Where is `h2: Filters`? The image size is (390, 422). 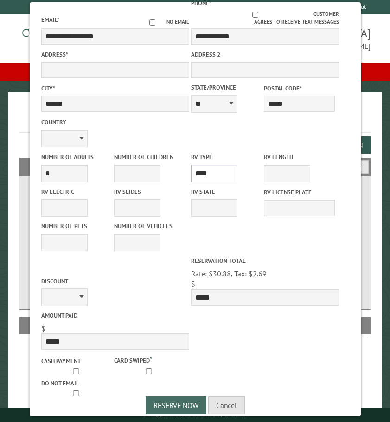 h2: Filters is located at coordinates (195, 167).